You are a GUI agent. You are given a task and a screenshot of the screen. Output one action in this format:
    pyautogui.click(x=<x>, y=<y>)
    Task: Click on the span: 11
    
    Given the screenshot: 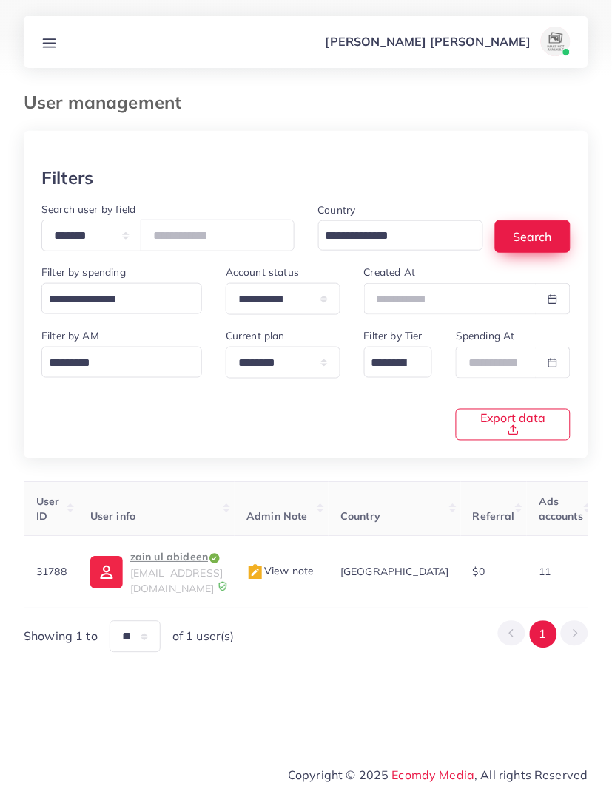 What is the action you would take?
    pyautogui.click(x=544, y=572)
    